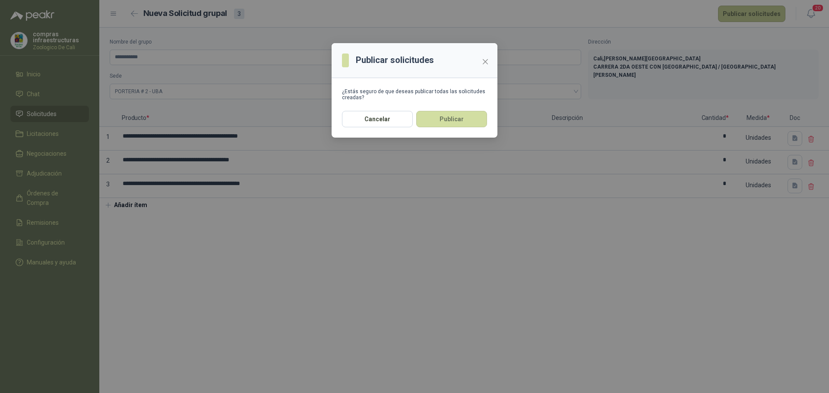 The image size is (829, 393). I want to click on button: Cancelar, so click(377, 119).